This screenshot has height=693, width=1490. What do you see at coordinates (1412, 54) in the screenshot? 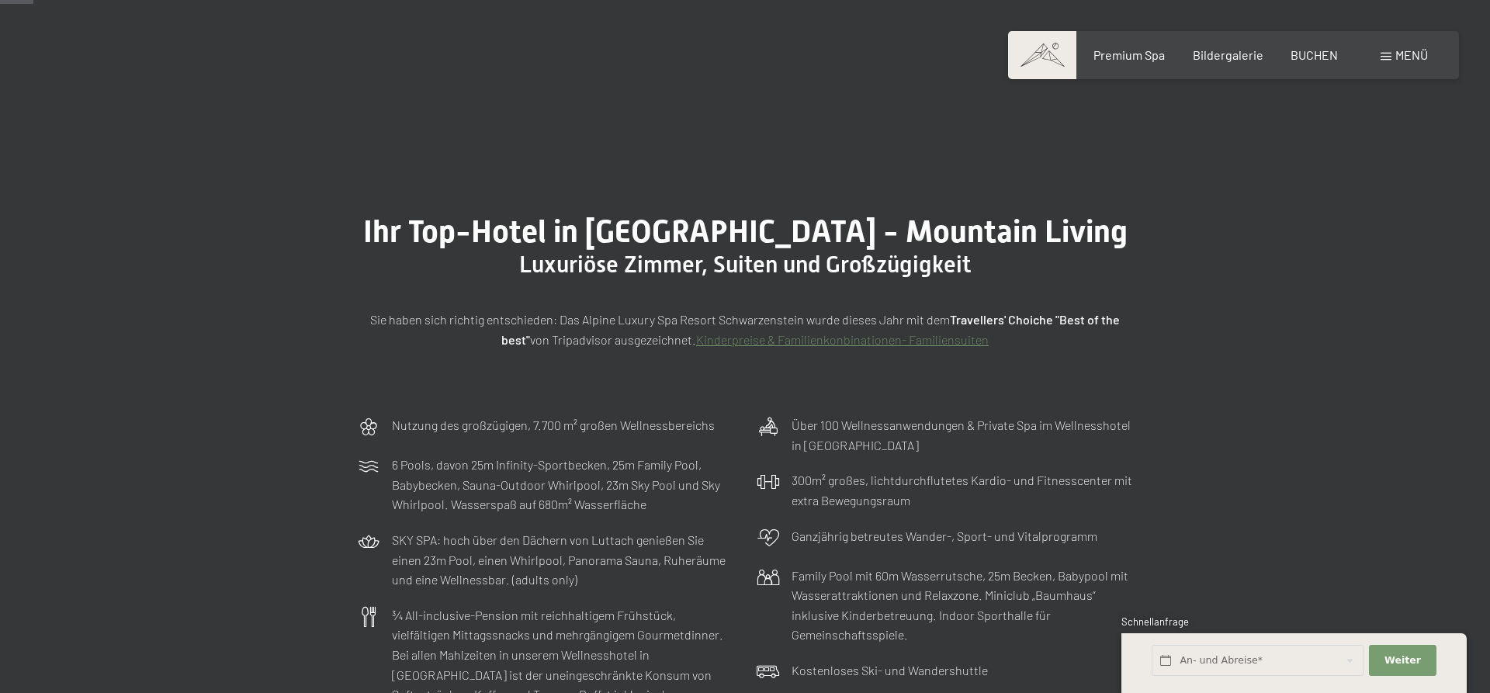
I see `span: Menü` at bounding box center [1412, 54].